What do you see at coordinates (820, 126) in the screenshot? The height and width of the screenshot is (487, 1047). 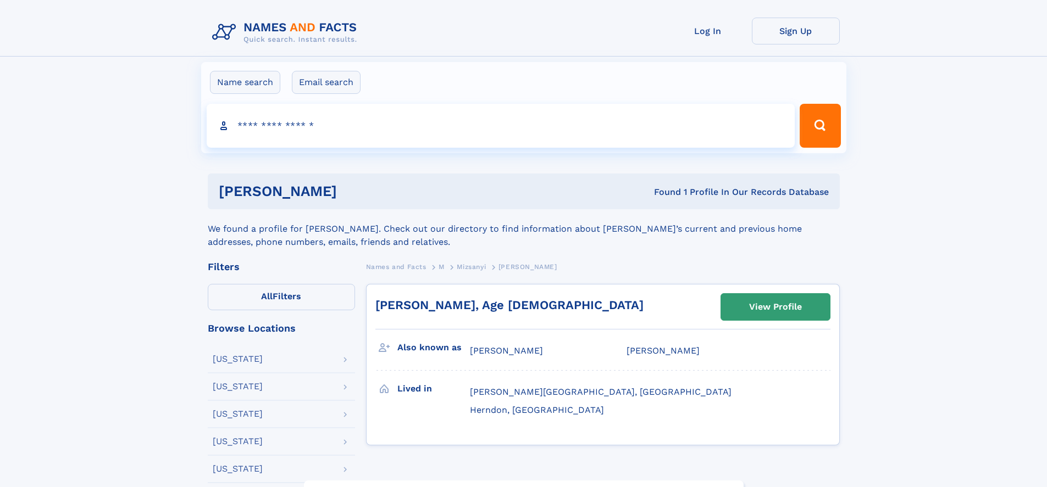 I see `button: Search Button` at bounding box center [820, 126].